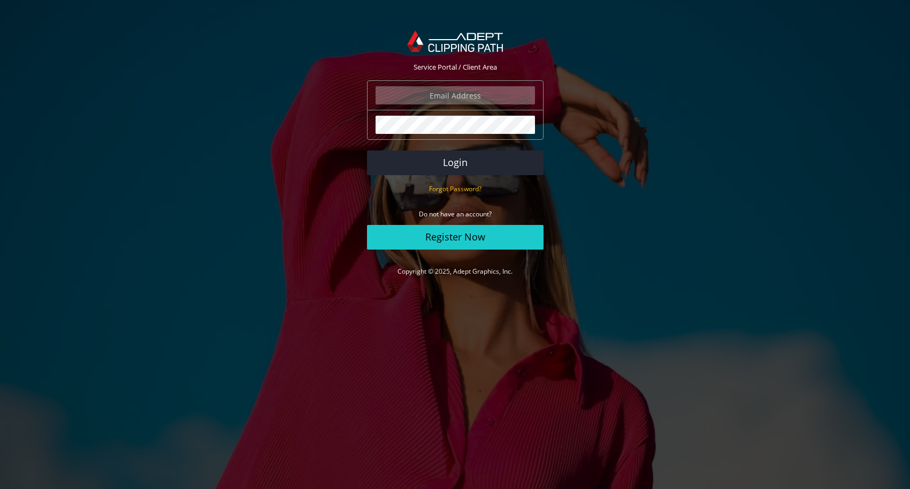 This screenshot has height=489, width=910. I want to click on input: Email Address, so click(455, 95).